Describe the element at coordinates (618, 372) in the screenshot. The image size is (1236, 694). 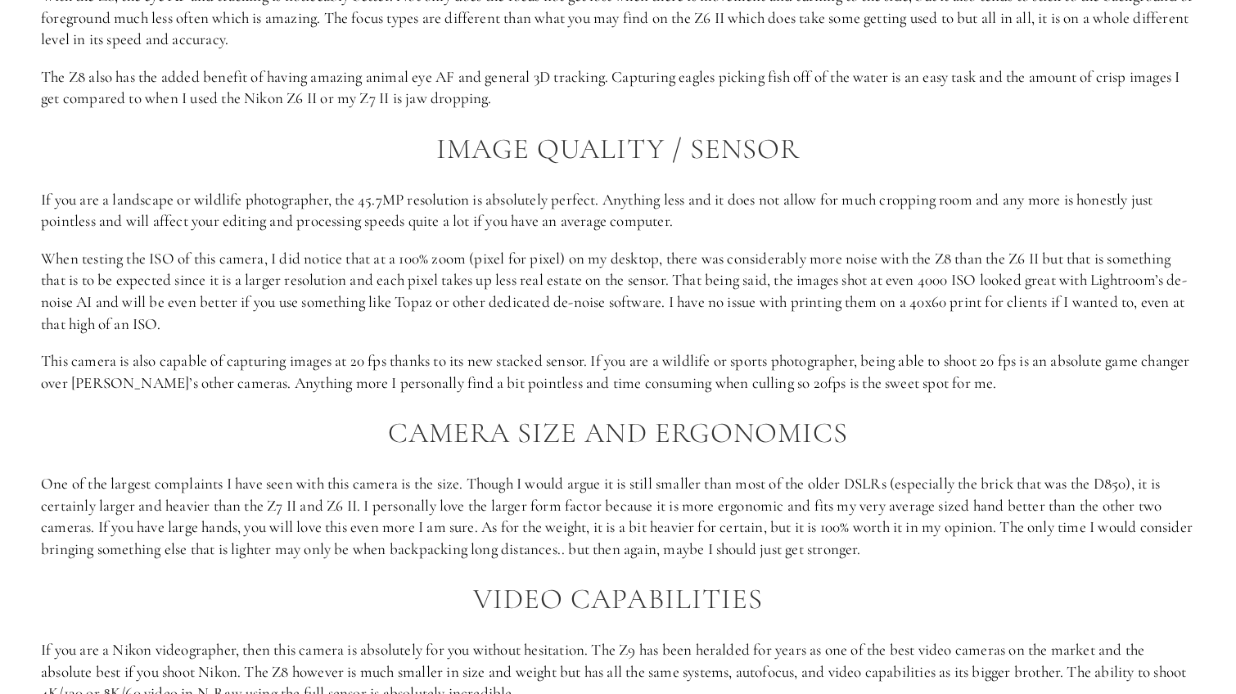
I see `p: This camera is also capable of capturing images at 20 fps thanks to its new stacked sensor. If yo...` at that location.